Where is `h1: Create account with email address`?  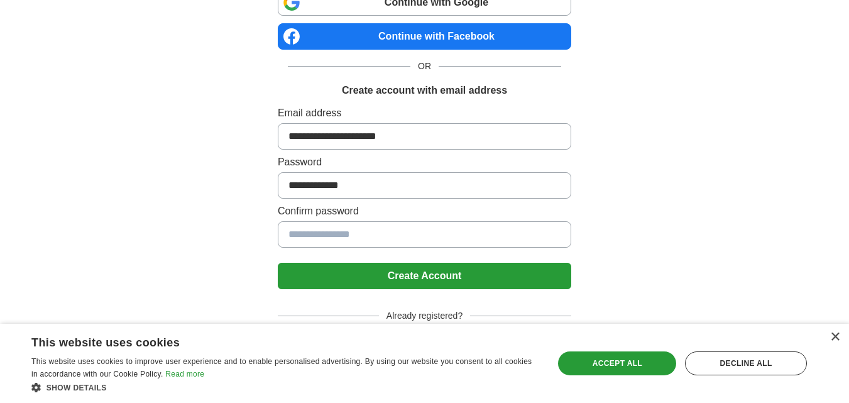
h1: Create account with email address is located at coordinates (424, 90).